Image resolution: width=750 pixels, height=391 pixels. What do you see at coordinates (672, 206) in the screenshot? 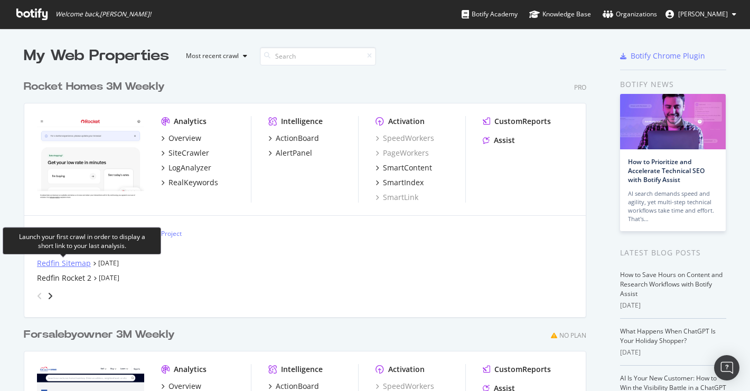
I see `div: AI search demands speed and agility, yet multi-step technical workflows take time and effort. Tha...` at bounding box center [672, 206].